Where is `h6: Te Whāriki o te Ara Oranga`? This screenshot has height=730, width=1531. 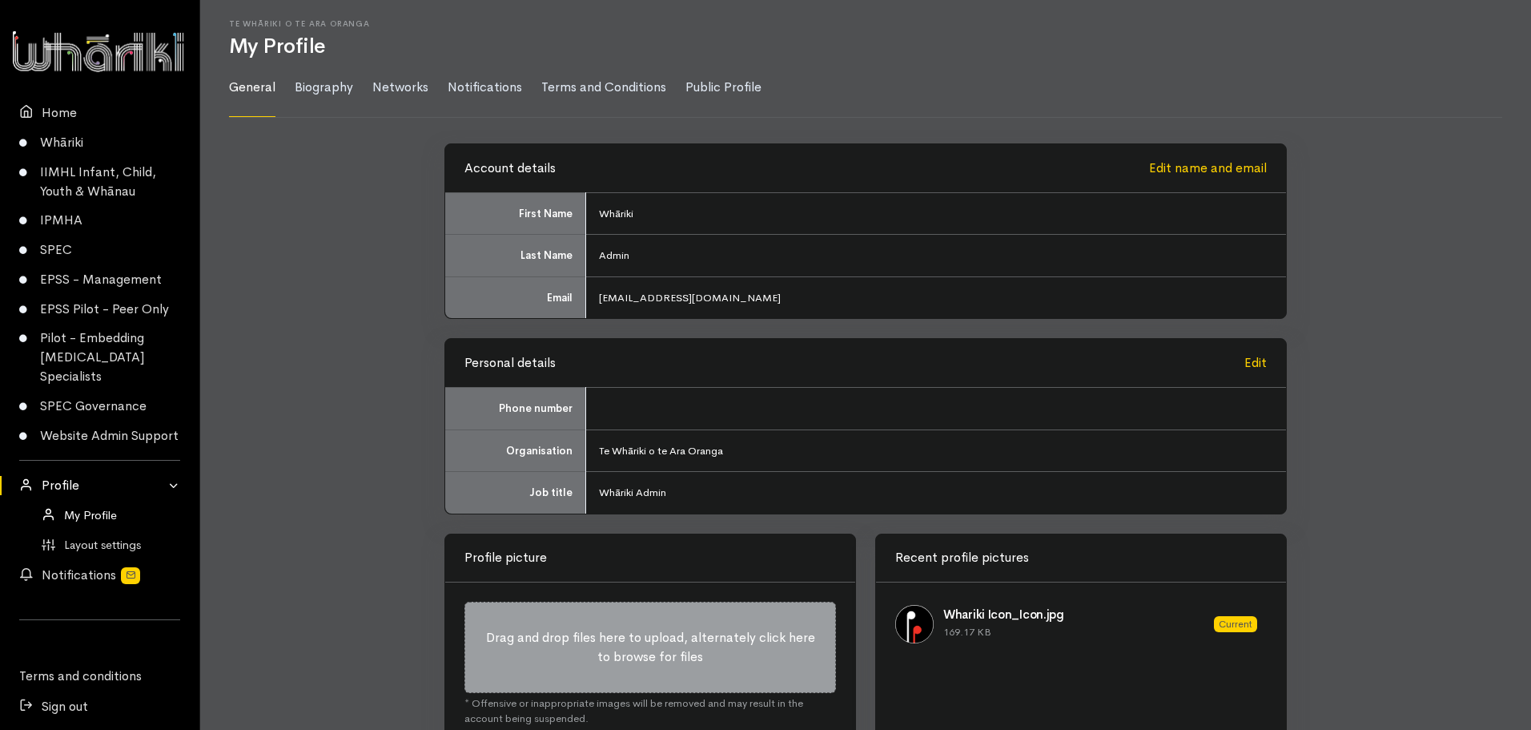
h6: Te Whāriki o te Ara Oranga is located at coordinates (866, 23).